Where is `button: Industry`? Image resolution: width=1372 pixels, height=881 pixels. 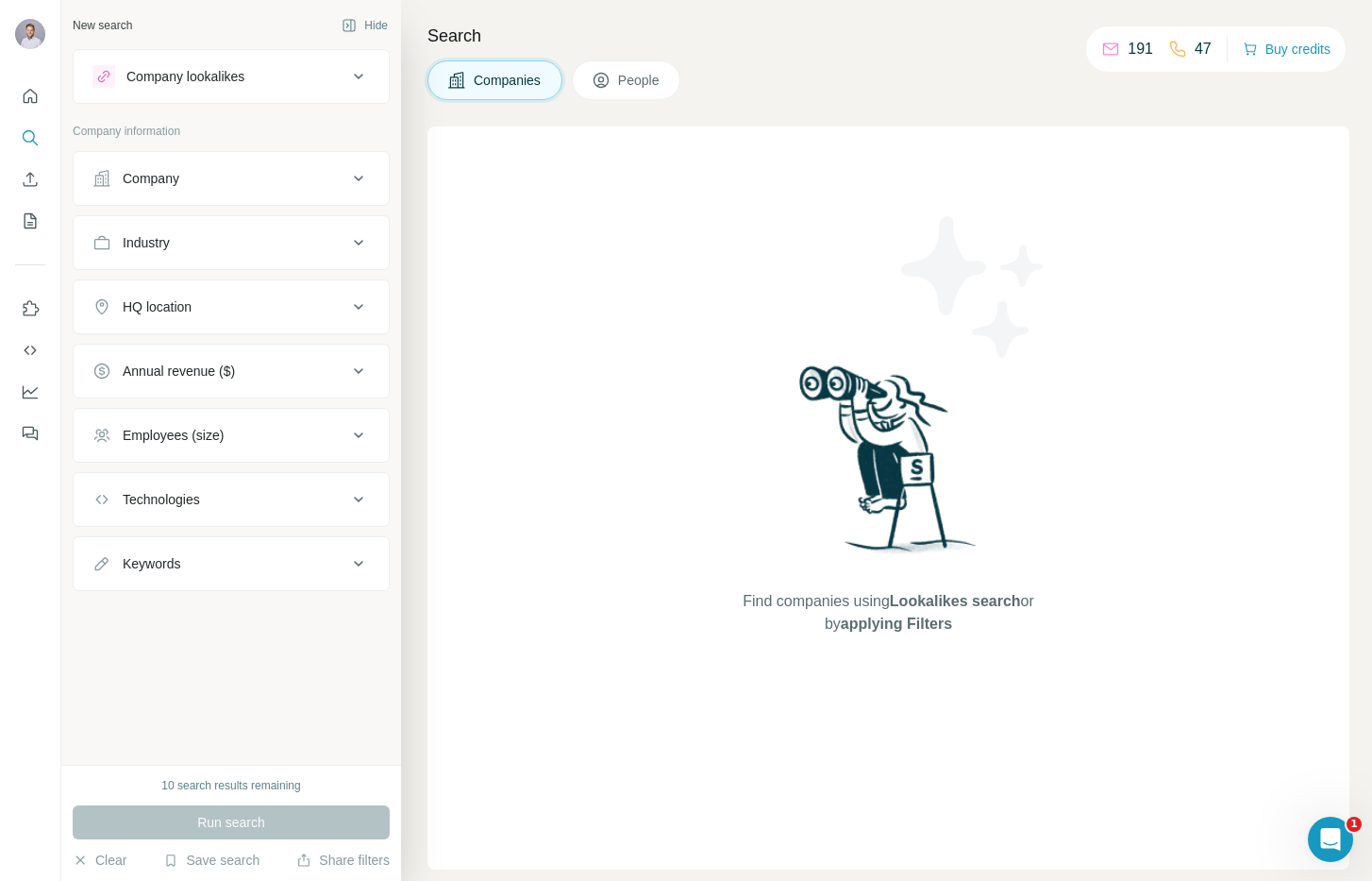
button: Industry is located at coordinates (232, 243).